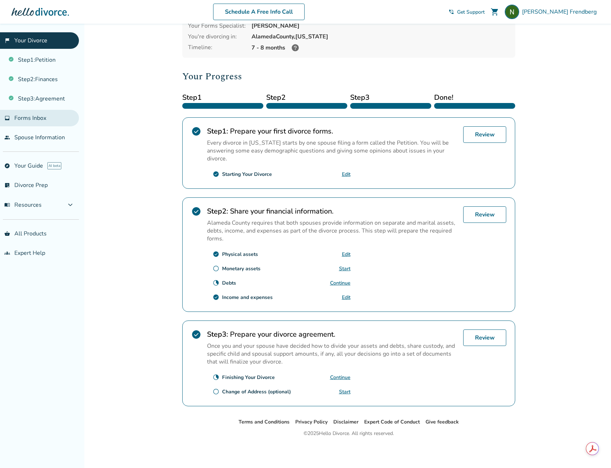  Describe the element at coordinates (332, 231) in the screenshot. I see `p: Alameda County requires that both spouses provide information on separate and marital assets, deb...` at that location.